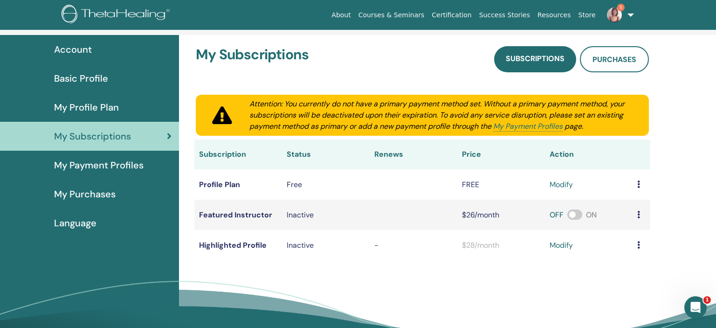  Describe the element at coordinates (326, 185) in the screenshot. I see `div: Free` at that location.